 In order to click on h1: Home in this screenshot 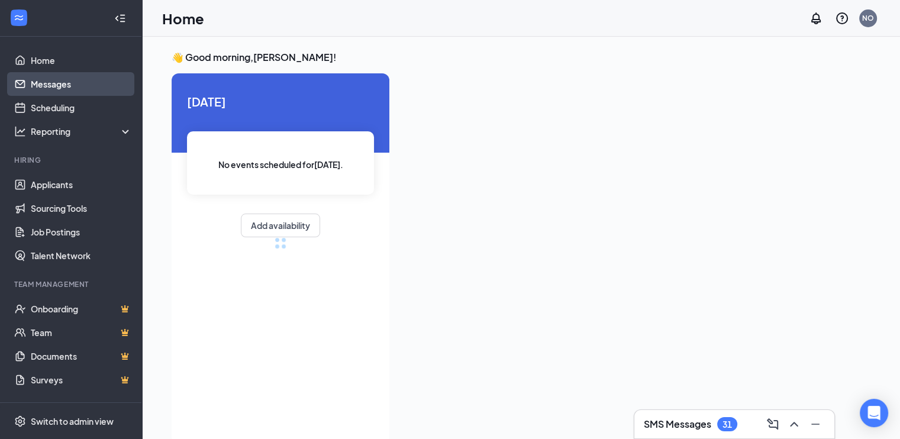, I will do `click(183, 18)`.